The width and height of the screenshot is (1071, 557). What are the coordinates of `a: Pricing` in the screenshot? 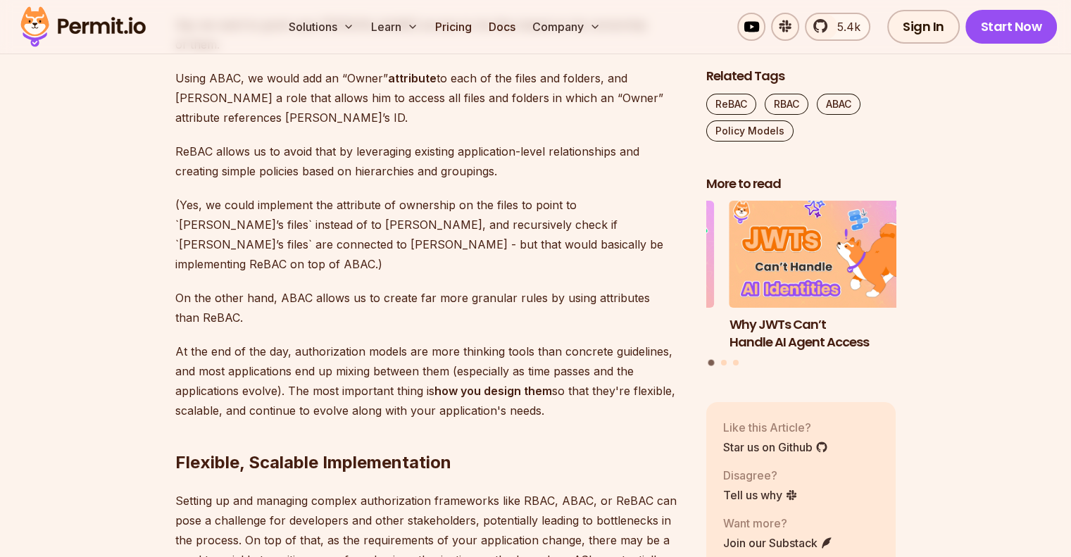 It's located at (454, 27).